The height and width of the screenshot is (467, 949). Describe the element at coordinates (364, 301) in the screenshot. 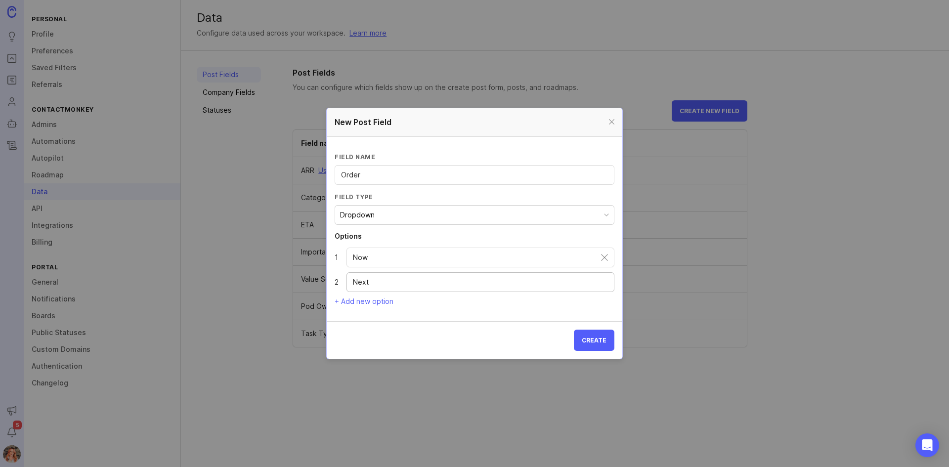

I see `button: + Add new option` at that location.